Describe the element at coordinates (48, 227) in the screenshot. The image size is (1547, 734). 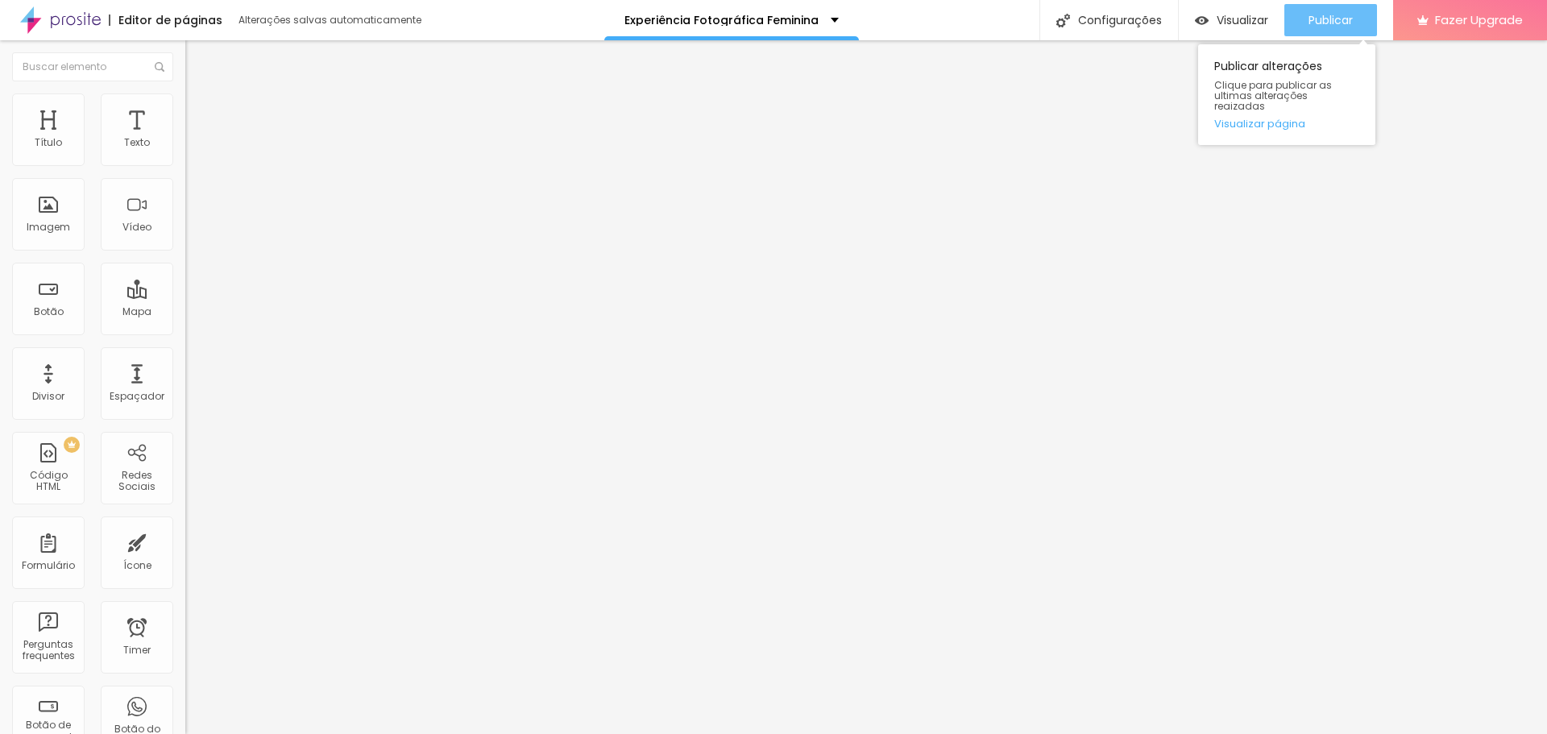
I see `div: Imagem` at that location.